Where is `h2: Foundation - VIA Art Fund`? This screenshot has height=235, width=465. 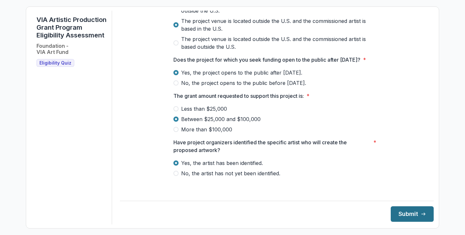
h2: Foundation - VIA Art Fund is located at coordinates (52, 49).